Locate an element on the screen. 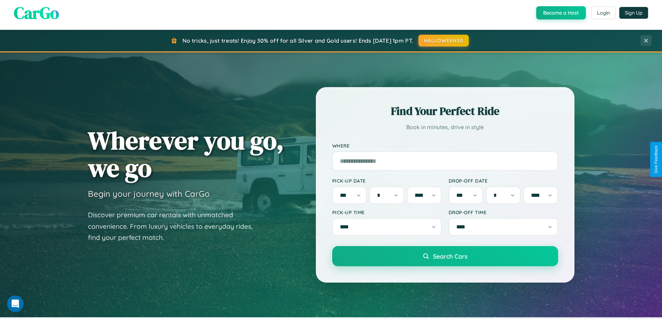  button: Search Cars is located at coordinates (445, 256).